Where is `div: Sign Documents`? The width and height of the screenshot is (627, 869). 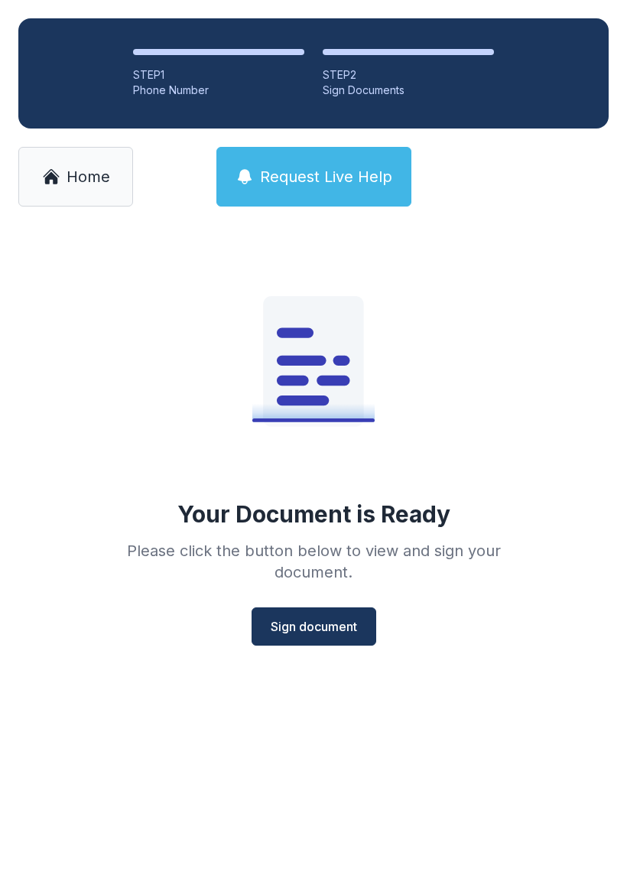
div: Sign Documents is located at coordinates (409, 90).